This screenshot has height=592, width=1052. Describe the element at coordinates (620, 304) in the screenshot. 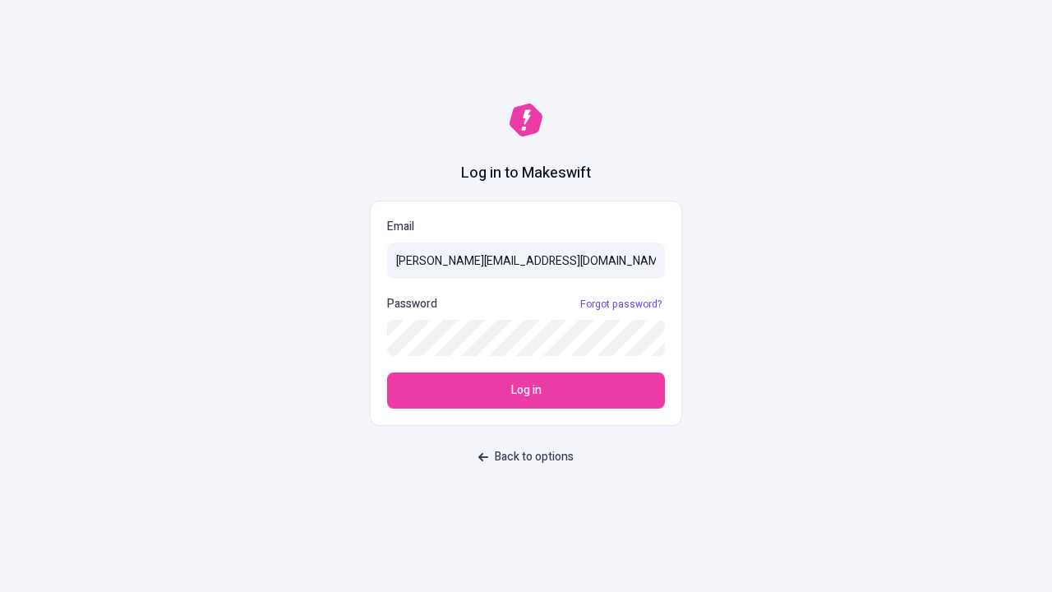

I see `a: Forgot password?` at that location.